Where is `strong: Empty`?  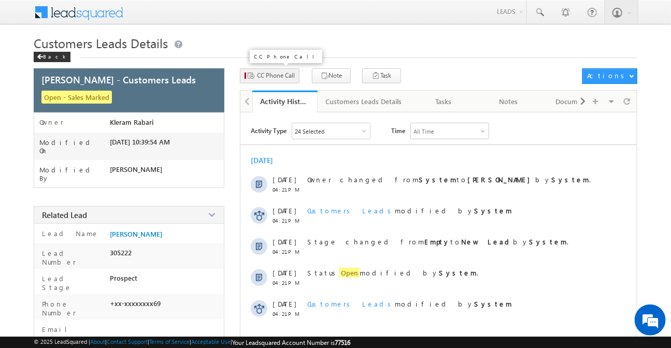 strong: Empty is located at coordinates (438, 242).